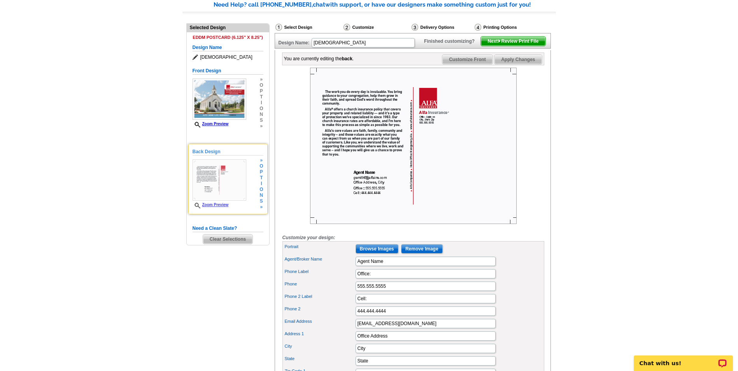  I want to click on input: Remove Image, so click(422, 249).